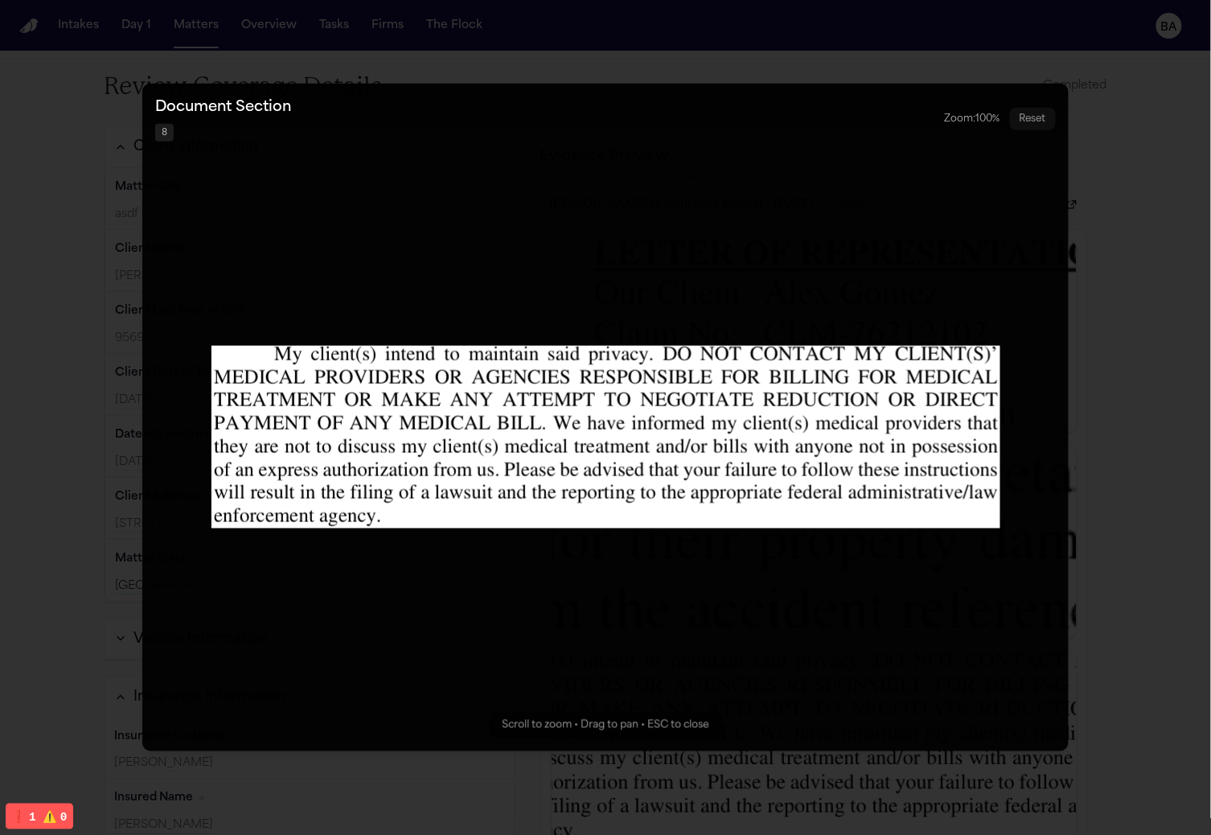 Image resolution: width=1211 pixels, height=835 pixels. I want to click on span: 8, so click(164, 133).